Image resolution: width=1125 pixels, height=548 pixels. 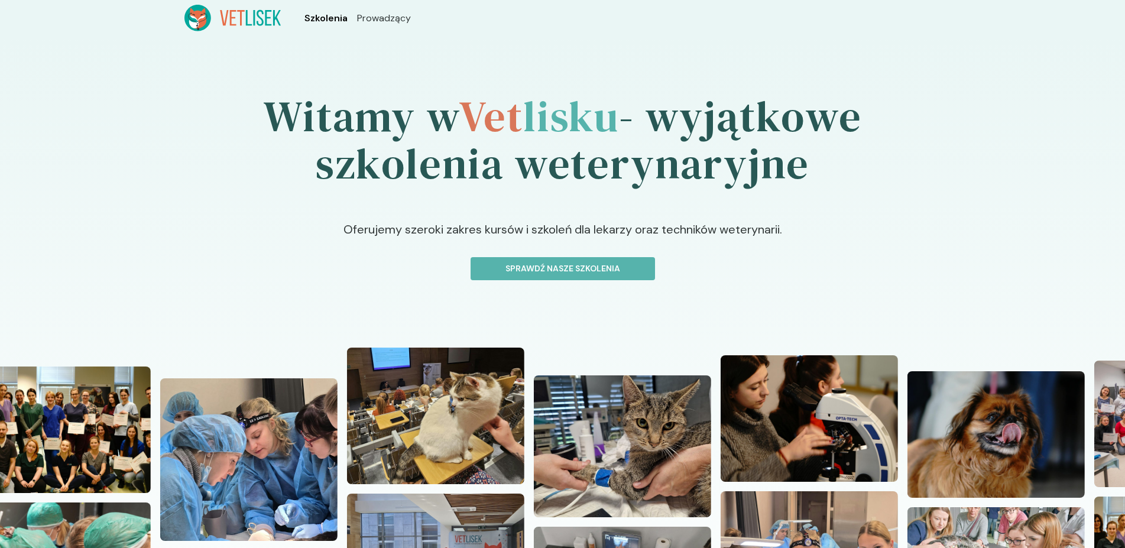 I want to click on img: Z2WOrpbqstJ98vaB_DSC04907.JPG, so click(x=810, y=419).